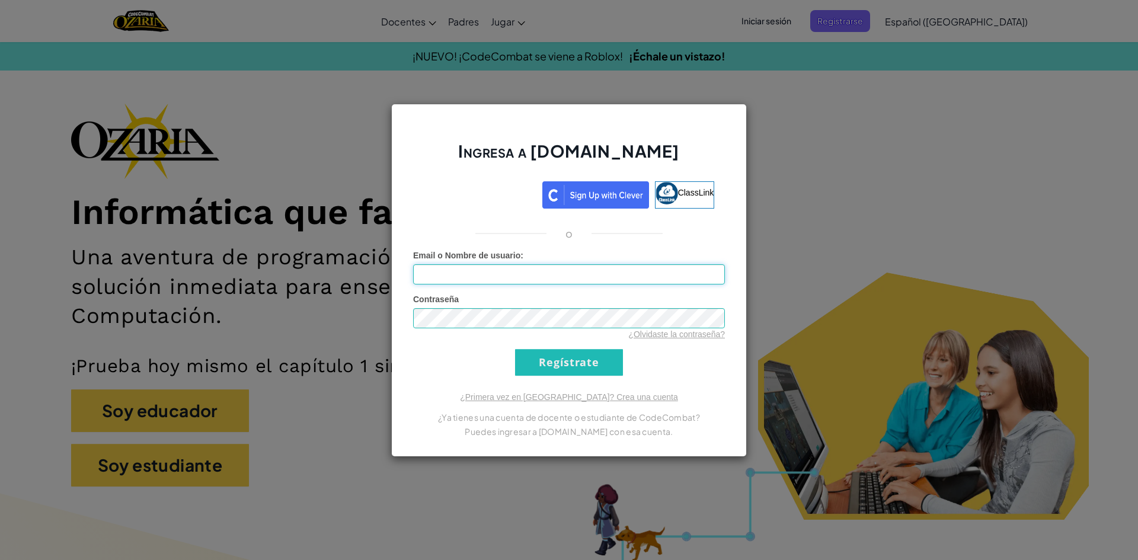 The width and height of the screenshot is (1138, 560). Describe the element at coordinates (677, 334) in the screenshot. I see `a: ¿Olvidaste la contraseña?` at that location.